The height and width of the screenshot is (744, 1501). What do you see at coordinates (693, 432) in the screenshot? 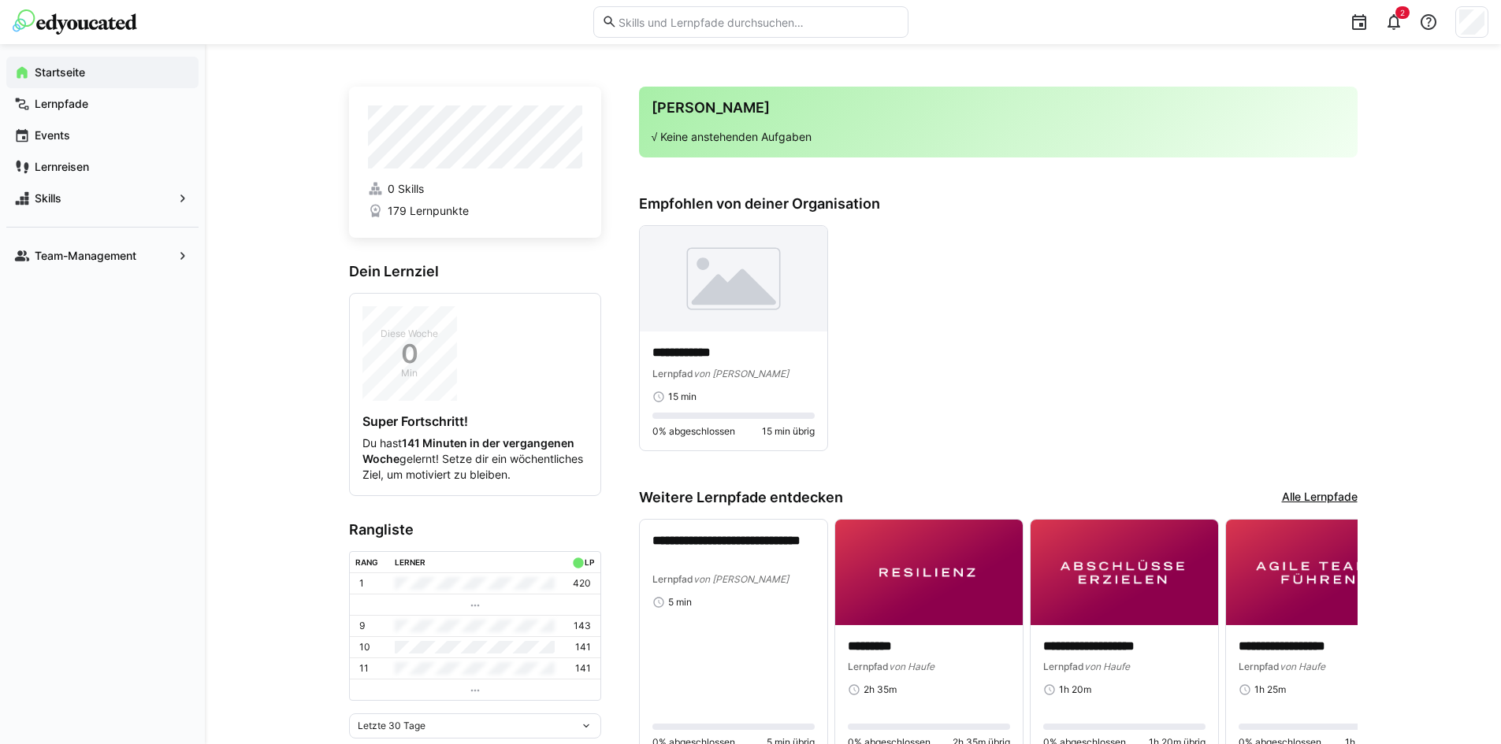
I see `span: 0% abgeschlossen` at bounding box center [693, 432].